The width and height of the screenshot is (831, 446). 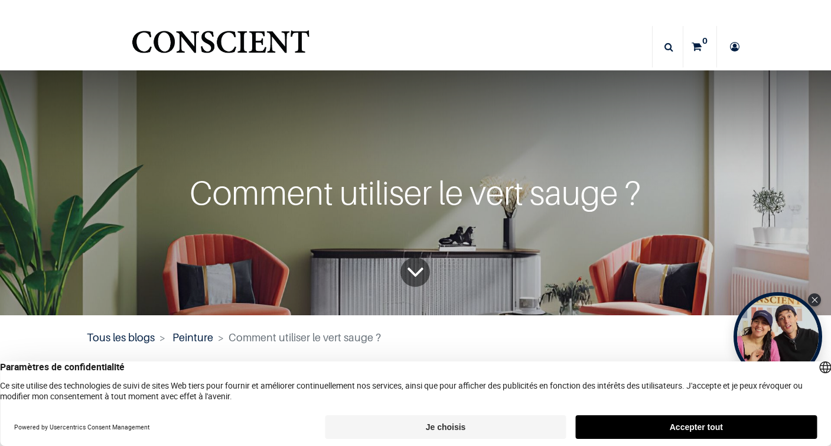 I want to click on span: Comment utiliser le vert sauge ?, so click(x=305, y=337).